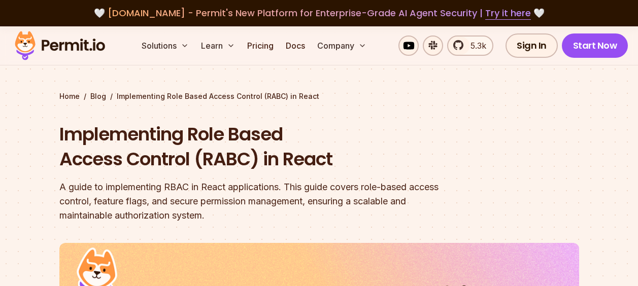  Describe the element at coordinates (98, 96) in the screenshot. I see `a: Blog` at that location.